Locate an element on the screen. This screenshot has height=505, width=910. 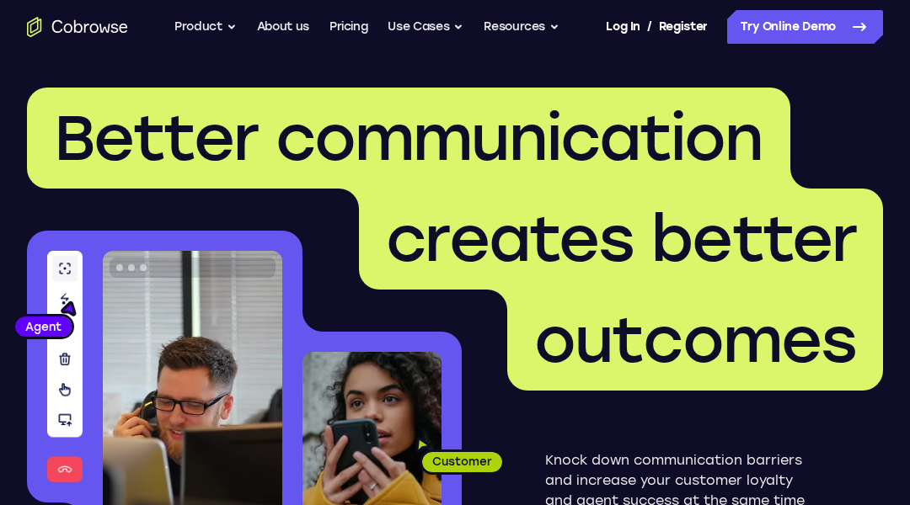
a: Pricing is located at coordinates (349, 27).